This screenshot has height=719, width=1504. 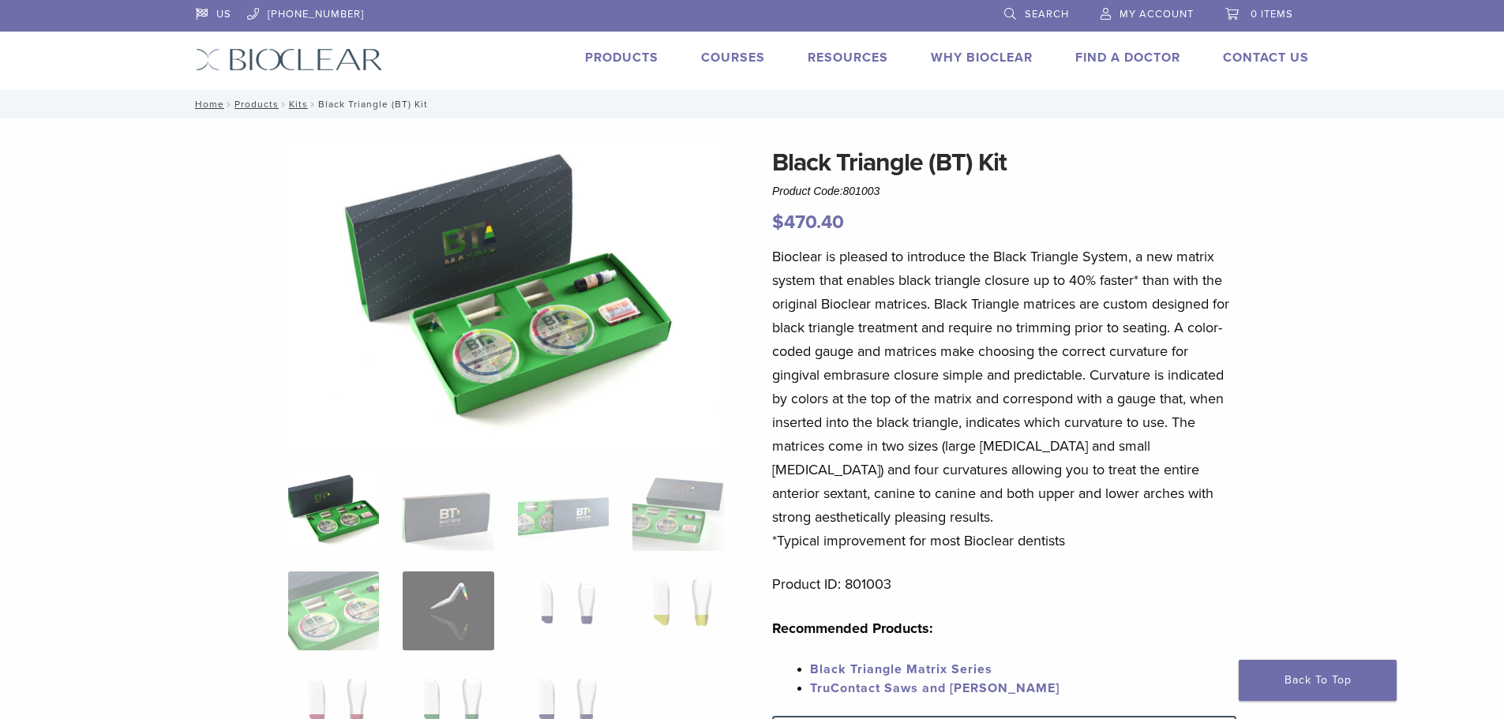 What do you see at coordinates (901, 670) in the screenshot?
I see `a: Black Triangle Matrix Series` at bounding box center [901, 670].